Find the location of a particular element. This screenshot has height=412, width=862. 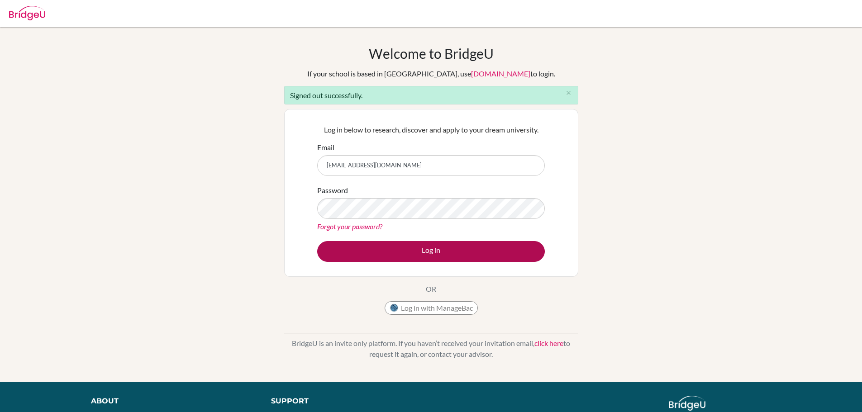

div: Support is located at coordinates (346, 401).